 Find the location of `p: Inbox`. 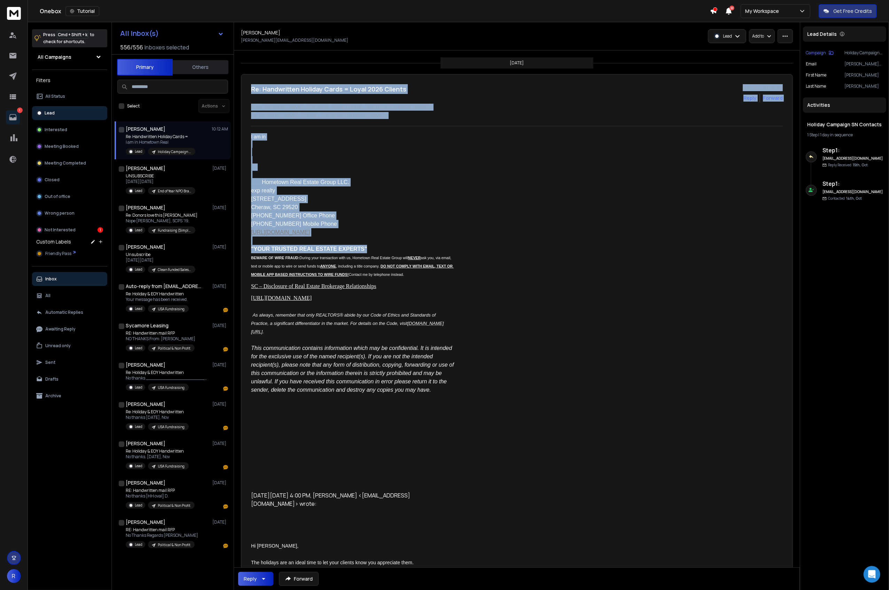

p: Inbox is located at coordinates (51, 279).